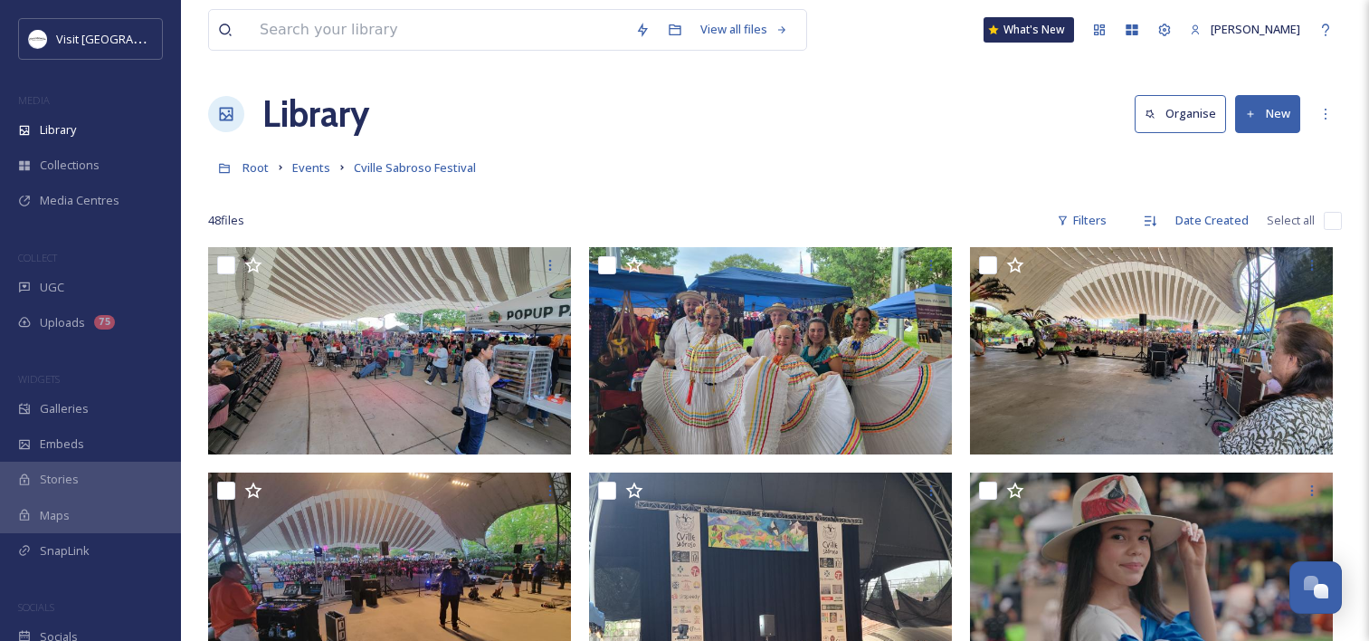 The height and width of the screenshot is (641, 1369). What do you see at coordinates (1029, 30) in the screenshot?
I see `div: What's New` at bounding box center [1029, 30].